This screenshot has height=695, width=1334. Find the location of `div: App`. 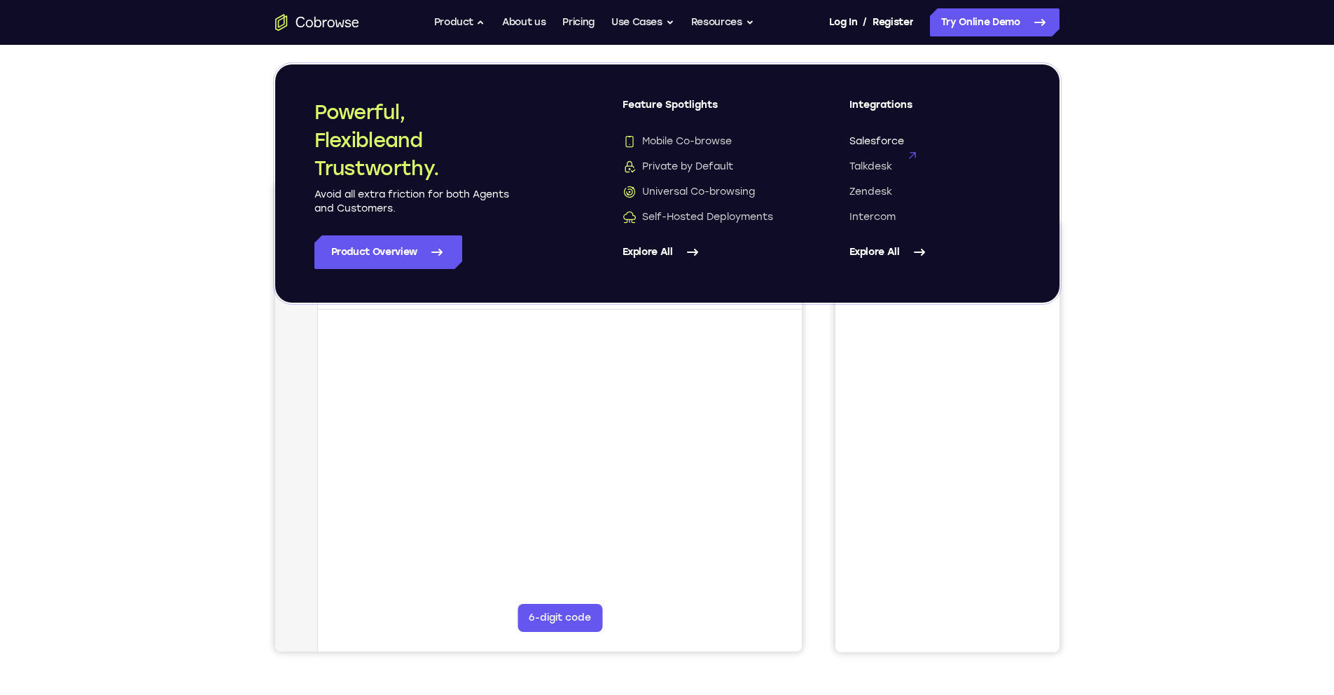

div: App is located at coordinates (303, 110).